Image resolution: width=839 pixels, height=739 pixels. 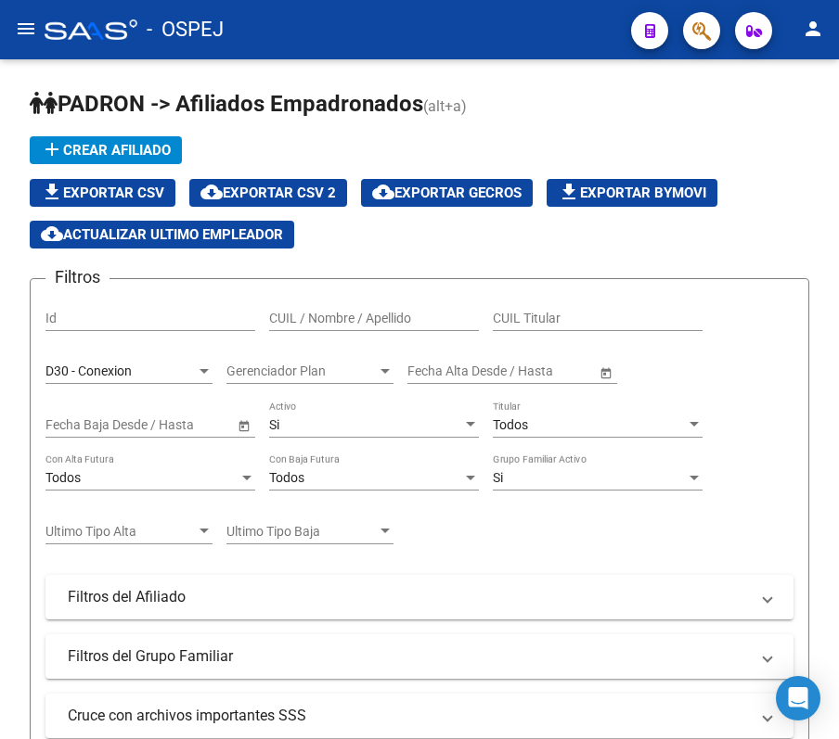 I want to click on span: - OSPEJ, so click(x=185, y=30).